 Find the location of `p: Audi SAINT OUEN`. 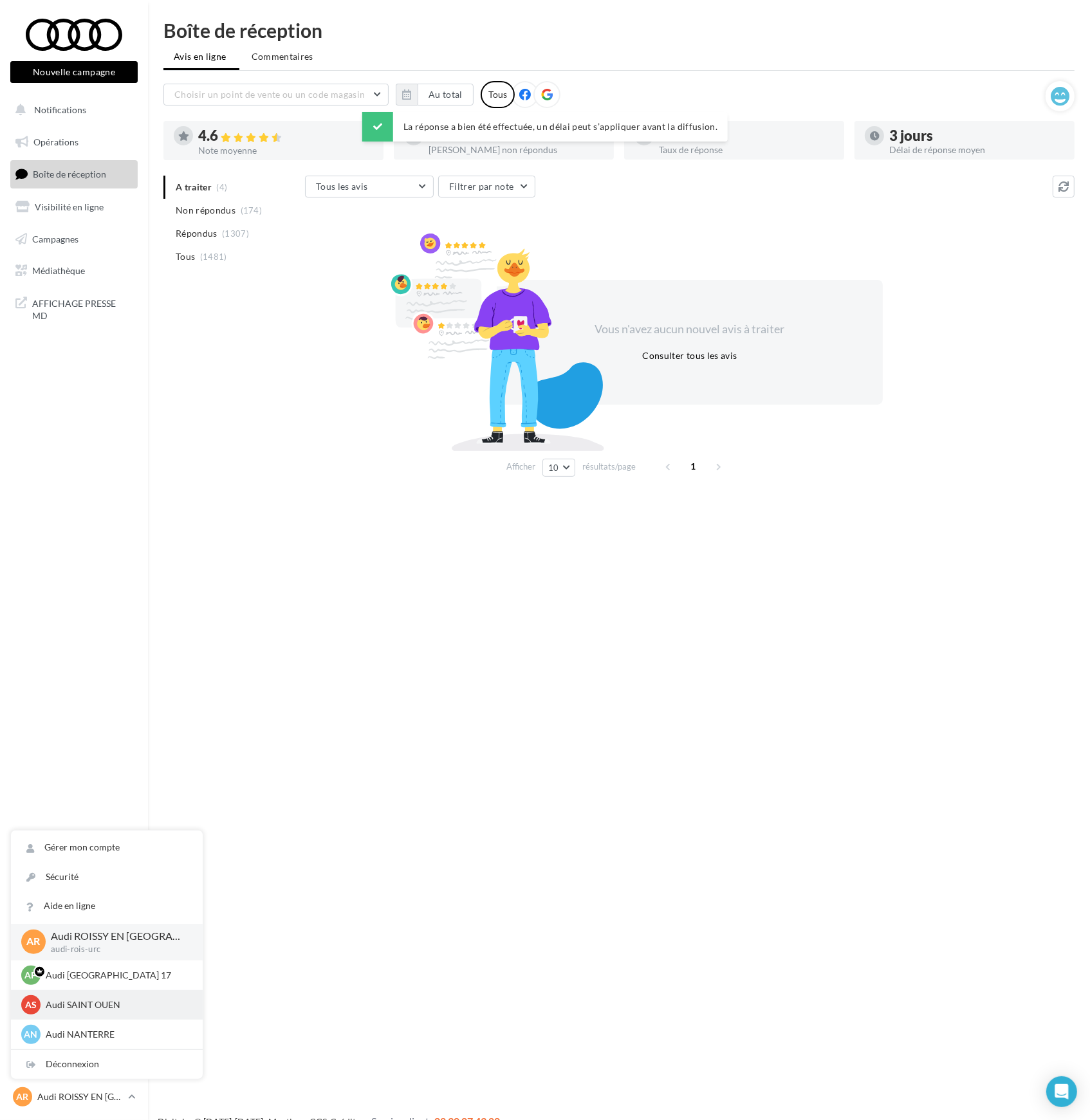

p: Audi SAINT OUEN is located at coordinates (116, 1005).